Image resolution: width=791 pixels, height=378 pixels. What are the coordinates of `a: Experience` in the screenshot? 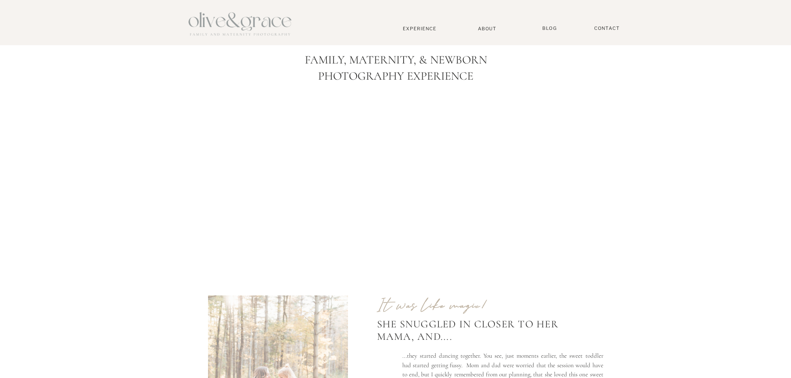 It's located at (420, 29).